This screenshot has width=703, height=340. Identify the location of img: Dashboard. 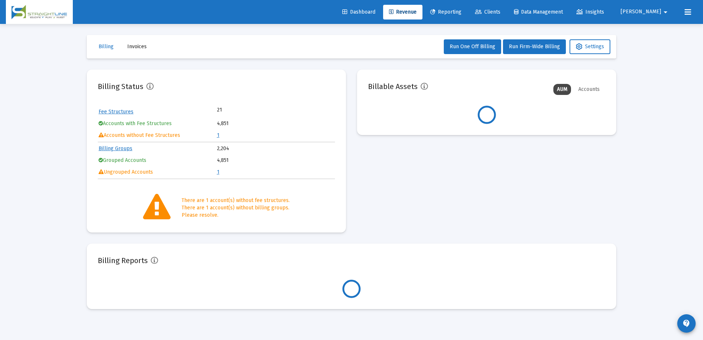
(39, 12).